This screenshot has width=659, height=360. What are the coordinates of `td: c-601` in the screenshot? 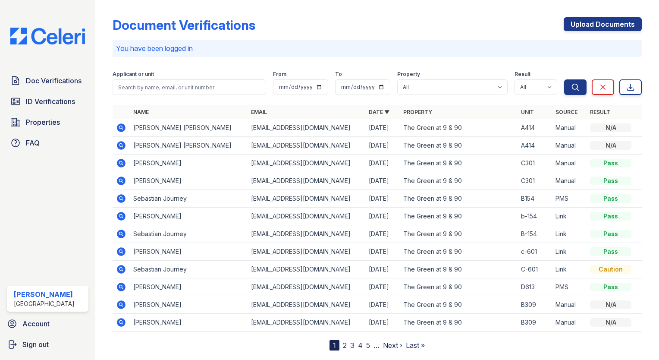 It's located at (535, 252).